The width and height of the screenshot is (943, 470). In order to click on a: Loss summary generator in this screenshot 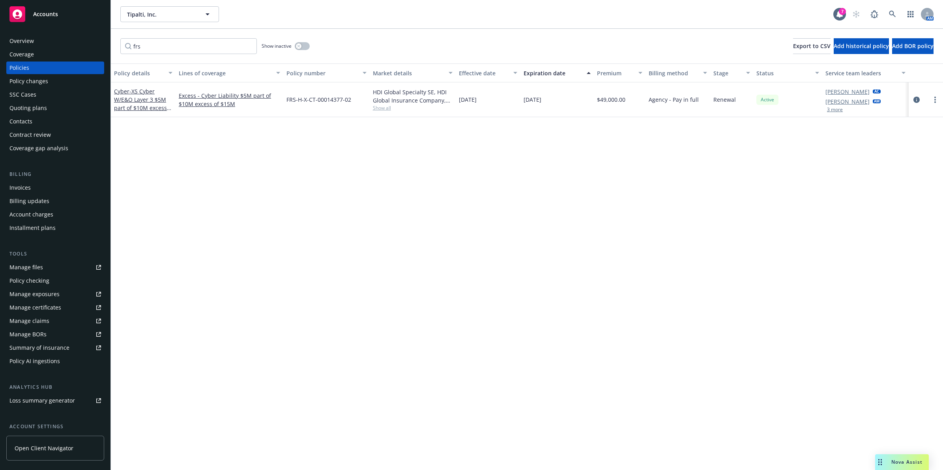, I will do `click(55, 401)`.